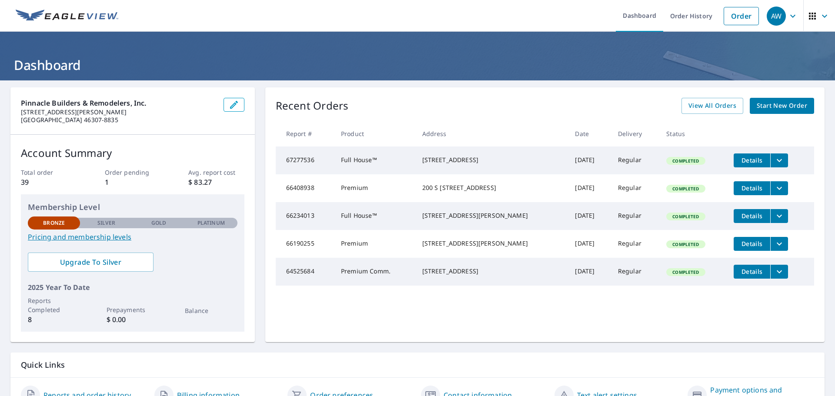 The width and height of the screenshot is (835, 396). What do you see at coordinates (752, 272) in the screenshot?
I see `button: detailsBtn-64525684` at bounding box center [752, 272].